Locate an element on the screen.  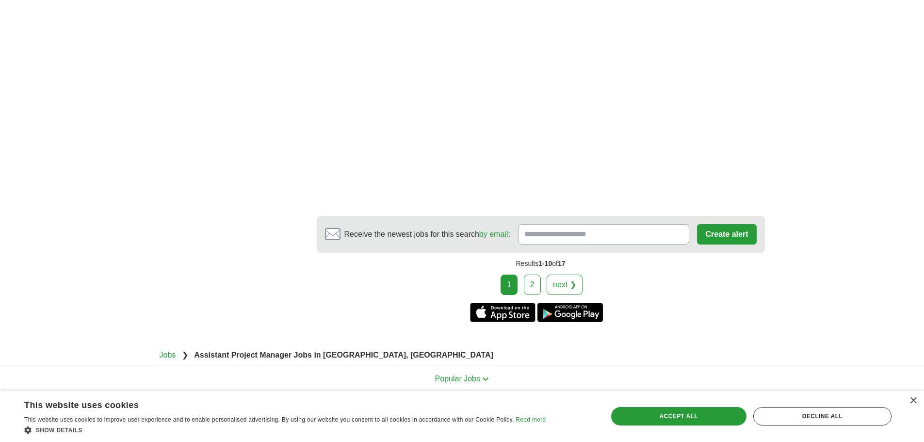
a: Get the Android app is located at coordinates (570, 312).